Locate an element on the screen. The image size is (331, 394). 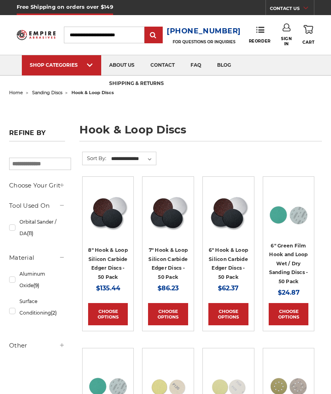
img: Silicon Carbide 6" Hook & Loop Edger Discs is located at coordinates (228, 215).